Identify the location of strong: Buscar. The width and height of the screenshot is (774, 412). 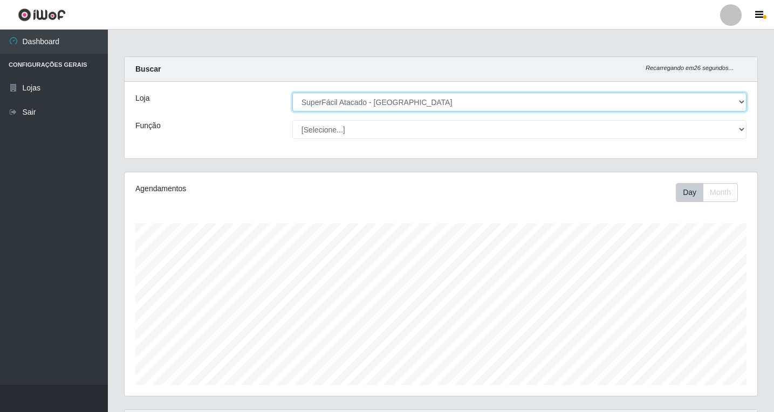
(148, 69).